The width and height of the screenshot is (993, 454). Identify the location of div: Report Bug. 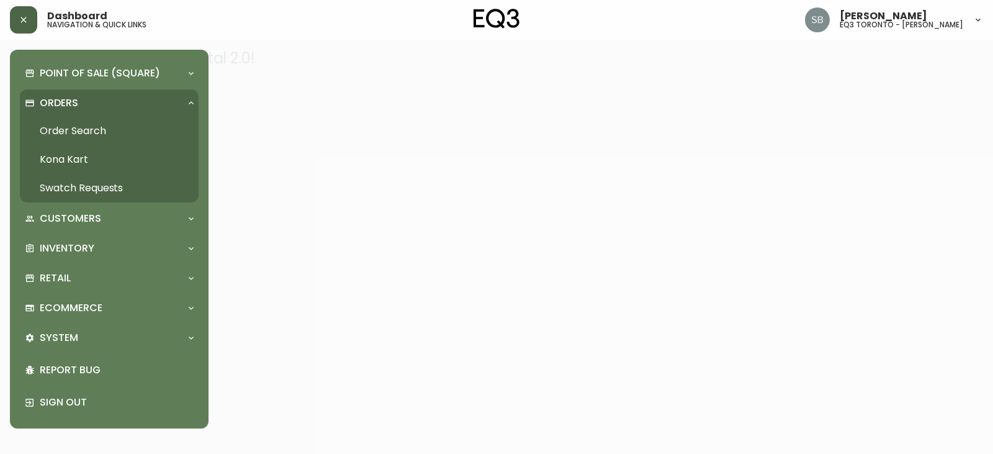
(109, 370).